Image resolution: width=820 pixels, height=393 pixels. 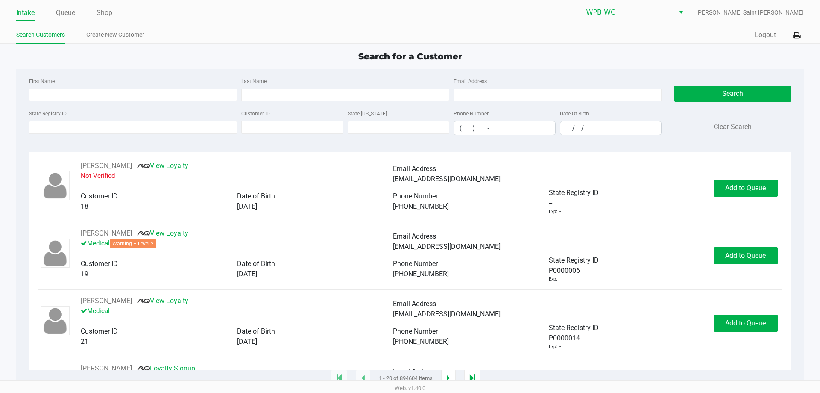 What do you see at coordinates (733, 127) in the screenshot?
I see `button: Clear Search` at bounding box center [733, 127].